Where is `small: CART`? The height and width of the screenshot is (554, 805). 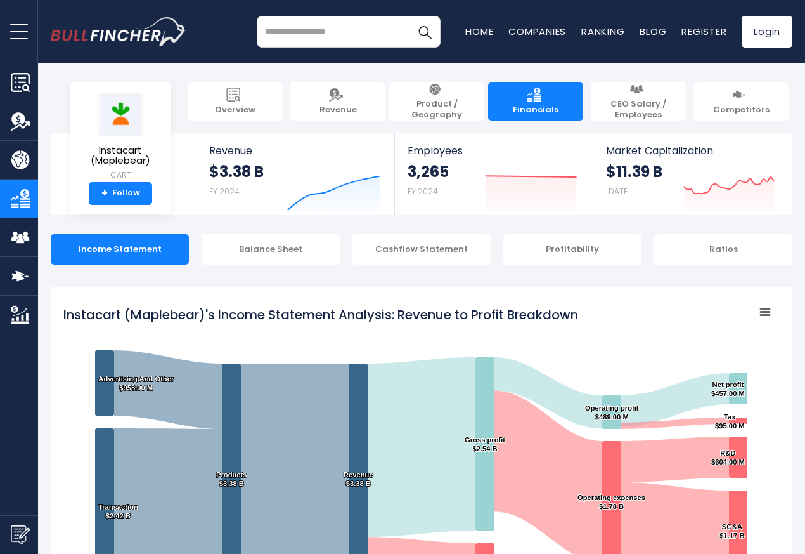 small: CART is located at coordinates (120, 175).